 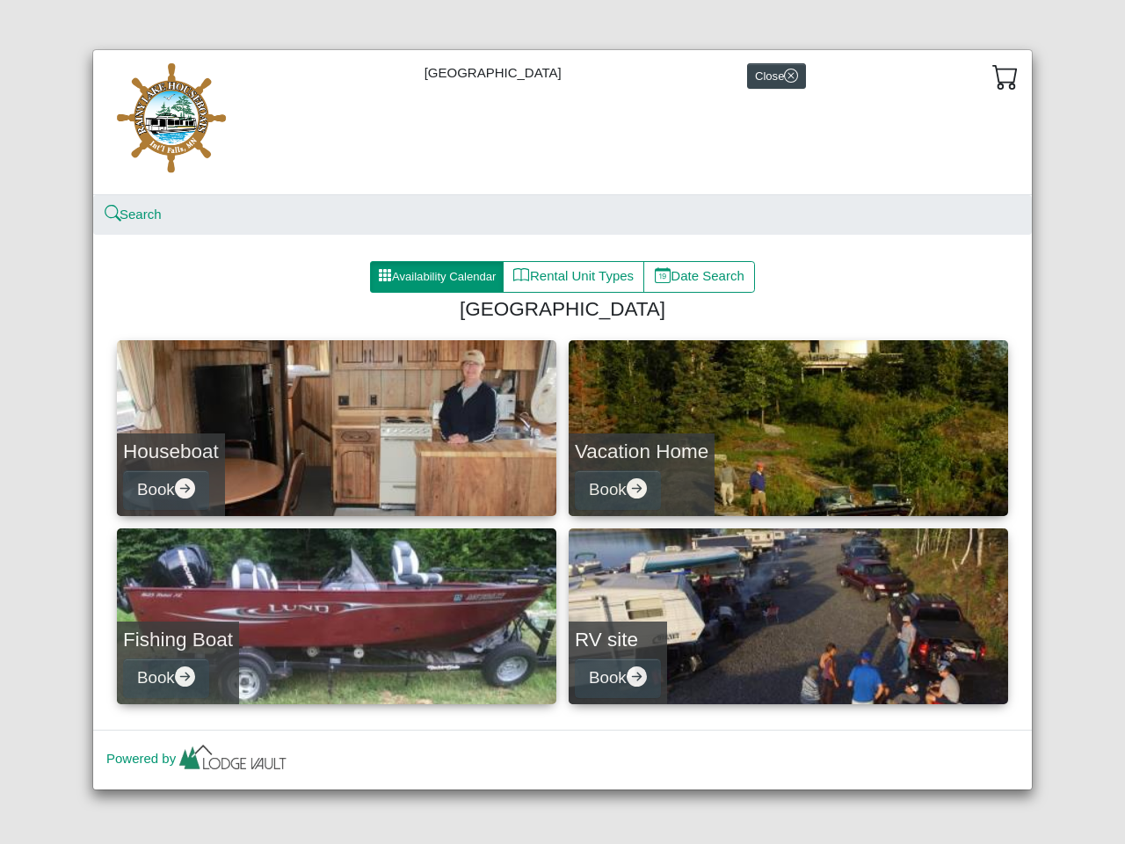 I want to click on img: 55466189-bbd8-41c3-ab33-5e957c8145a3.jpg, so click(x=172, y=122).